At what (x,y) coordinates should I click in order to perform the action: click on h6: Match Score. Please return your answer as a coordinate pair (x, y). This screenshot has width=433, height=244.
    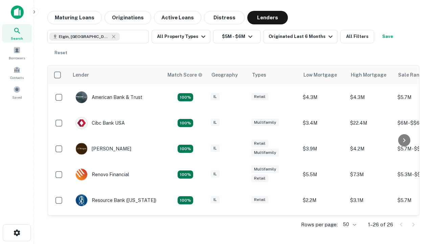
    Looking at the image, I should click on (184, 75).